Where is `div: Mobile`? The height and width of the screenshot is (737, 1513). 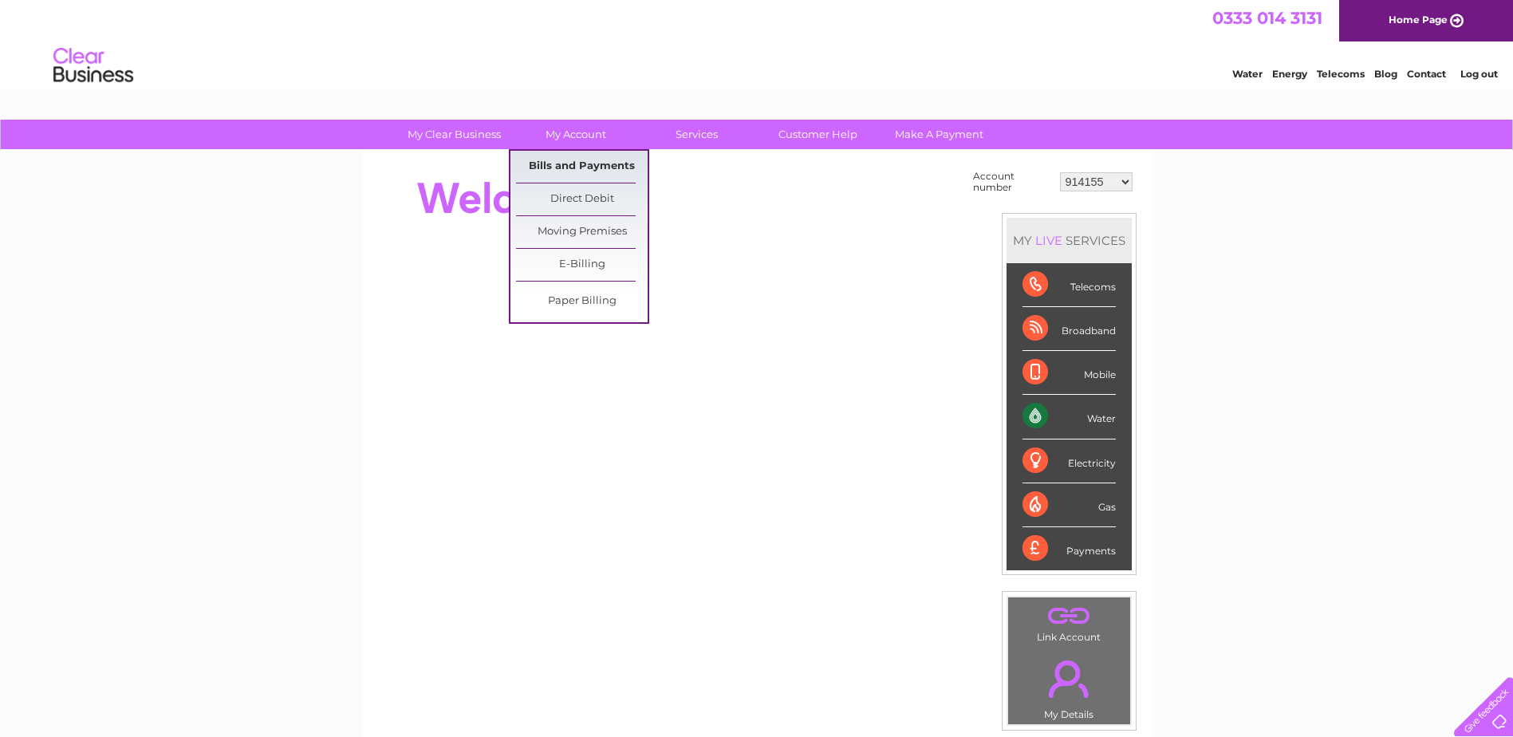
div: Mobile is located at coordinates (1069, 373).